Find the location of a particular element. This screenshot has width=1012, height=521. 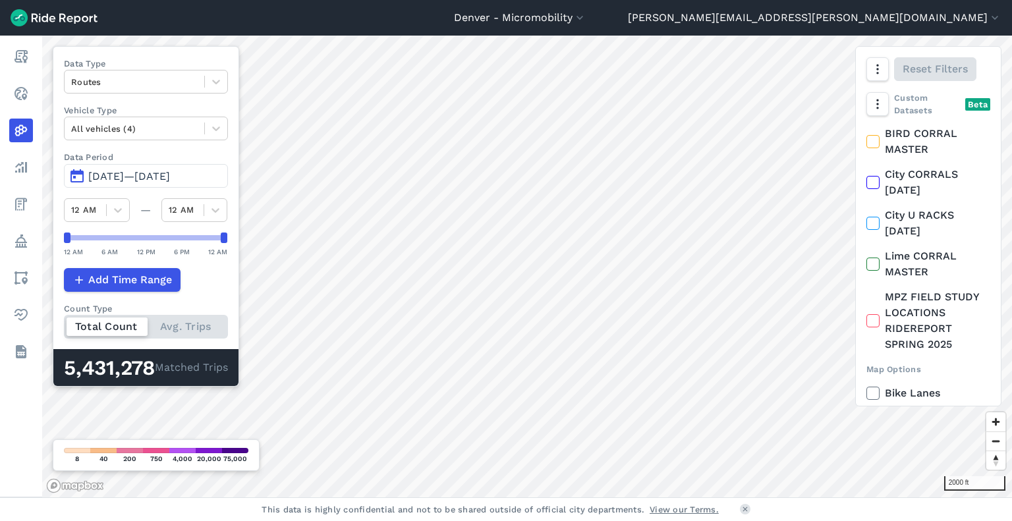

label: BIRD CORRAL MASTER is located at coordinates (929, 142).